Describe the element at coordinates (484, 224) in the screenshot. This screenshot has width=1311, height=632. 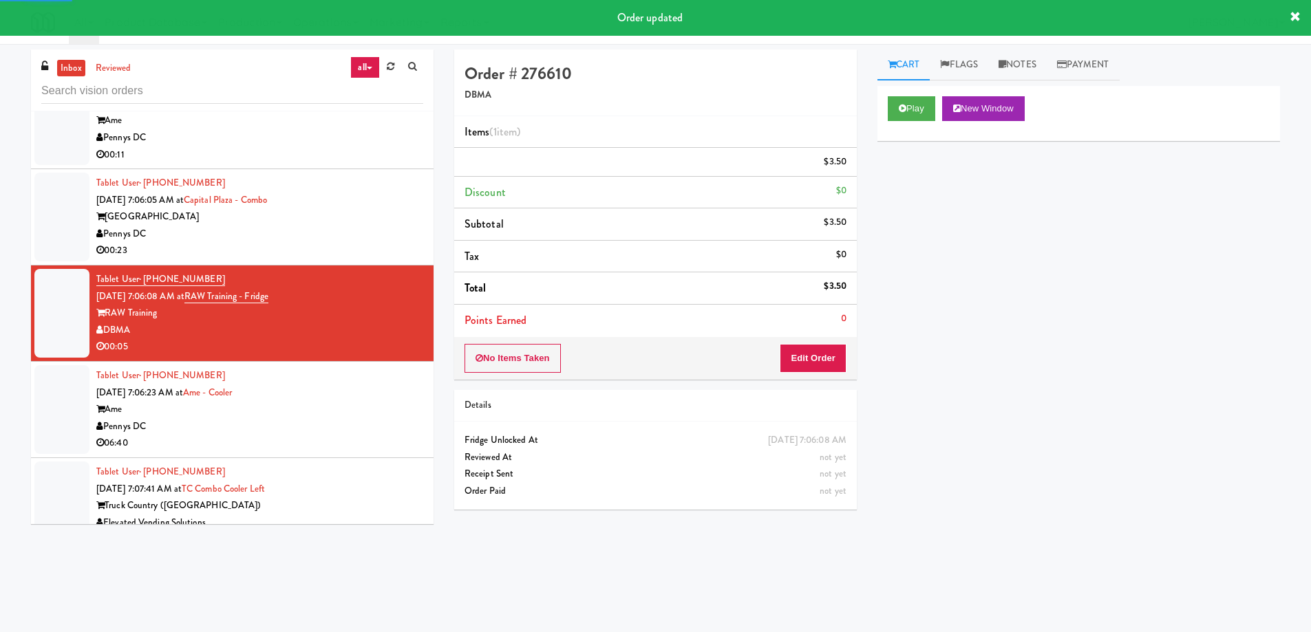
I see `span: Subtotal` at that location.